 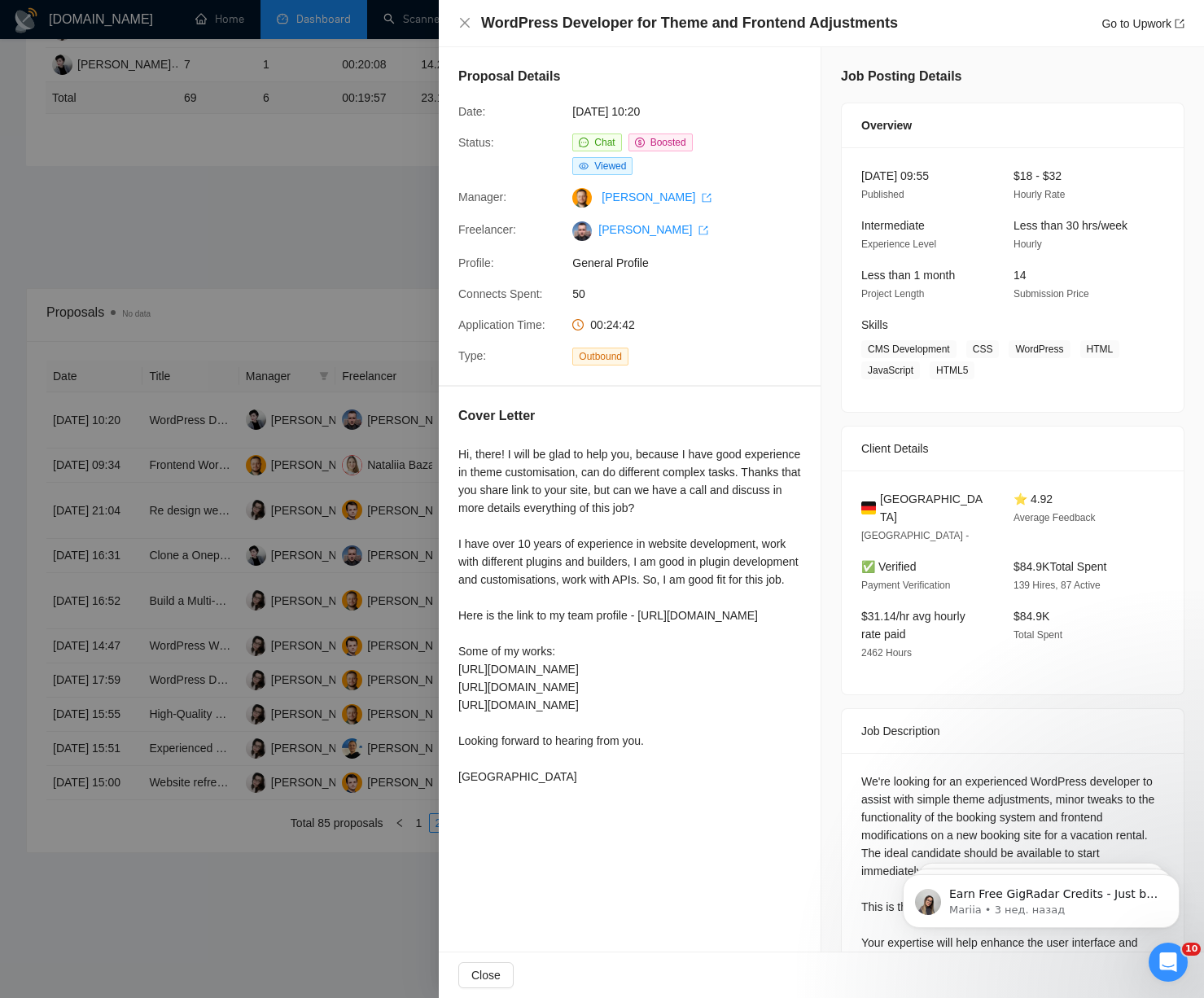 I want to click on h4: WordPress Developer for Theme and Frontend Adjustments, so click(x=689, y=23).